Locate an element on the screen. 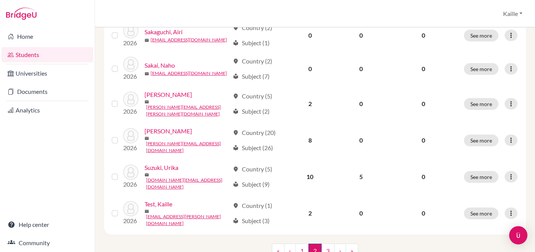  a: Test, Kaille is located at coordinates (158, 204).